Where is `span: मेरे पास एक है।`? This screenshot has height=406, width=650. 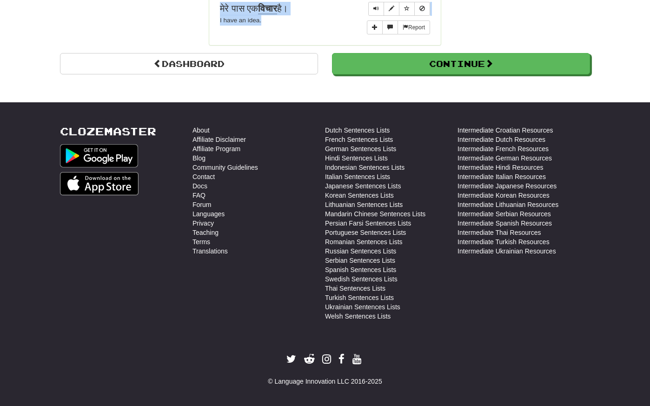 span: मेरे पास एक है। is located at coordinates (254, 9).